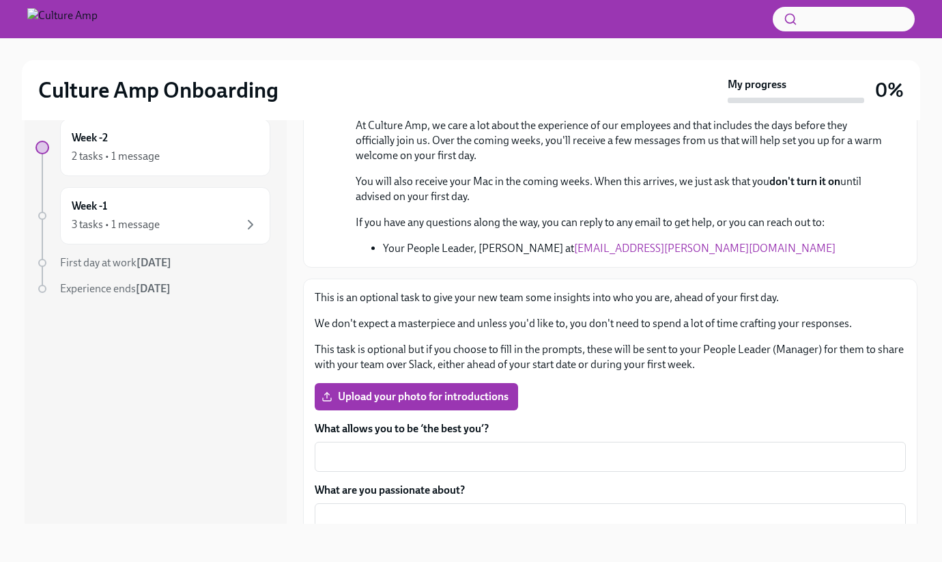 The image size is (942, 562). Describe the element at coordinates (889, 90) in the screenshot. I see `h3: 0%` at that location.